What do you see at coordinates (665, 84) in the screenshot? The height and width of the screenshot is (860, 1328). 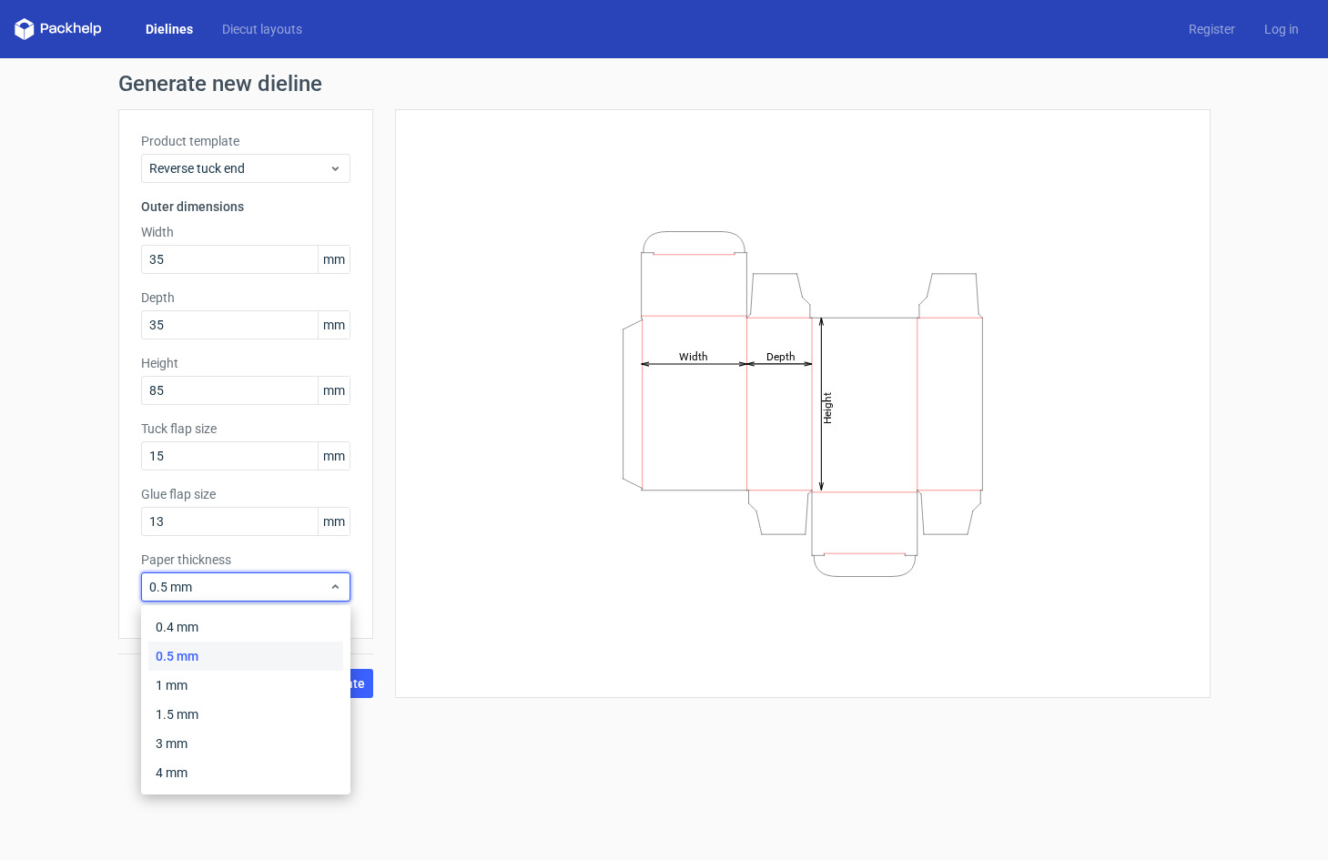 I see `h1: Generate new dieline` at bounding box center [665, 84].